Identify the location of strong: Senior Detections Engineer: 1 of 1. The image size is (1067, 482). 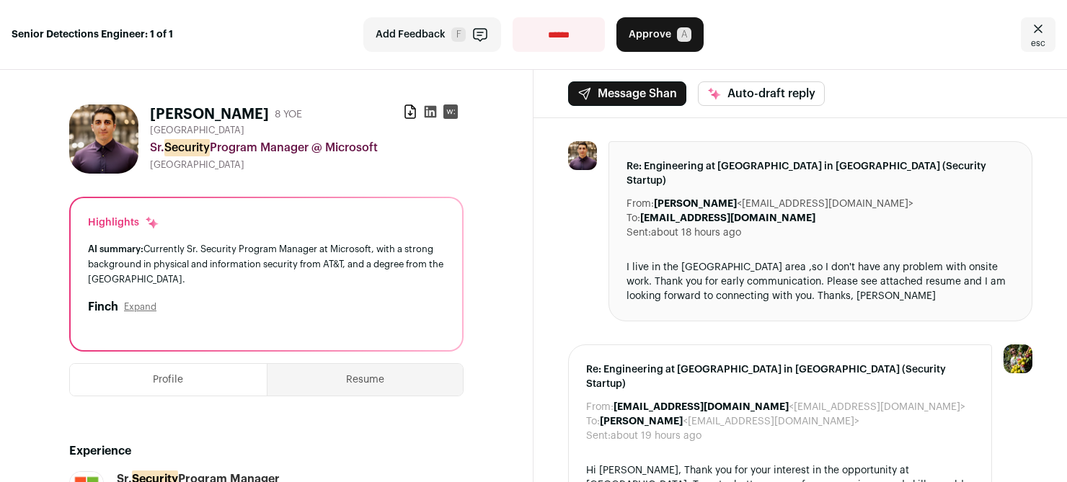
(92, 35).